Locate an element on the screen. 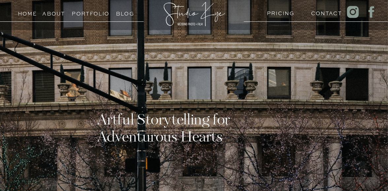 This screenshot has height=191, width=388. a: Portfolio is located at coordinates (86, 12).